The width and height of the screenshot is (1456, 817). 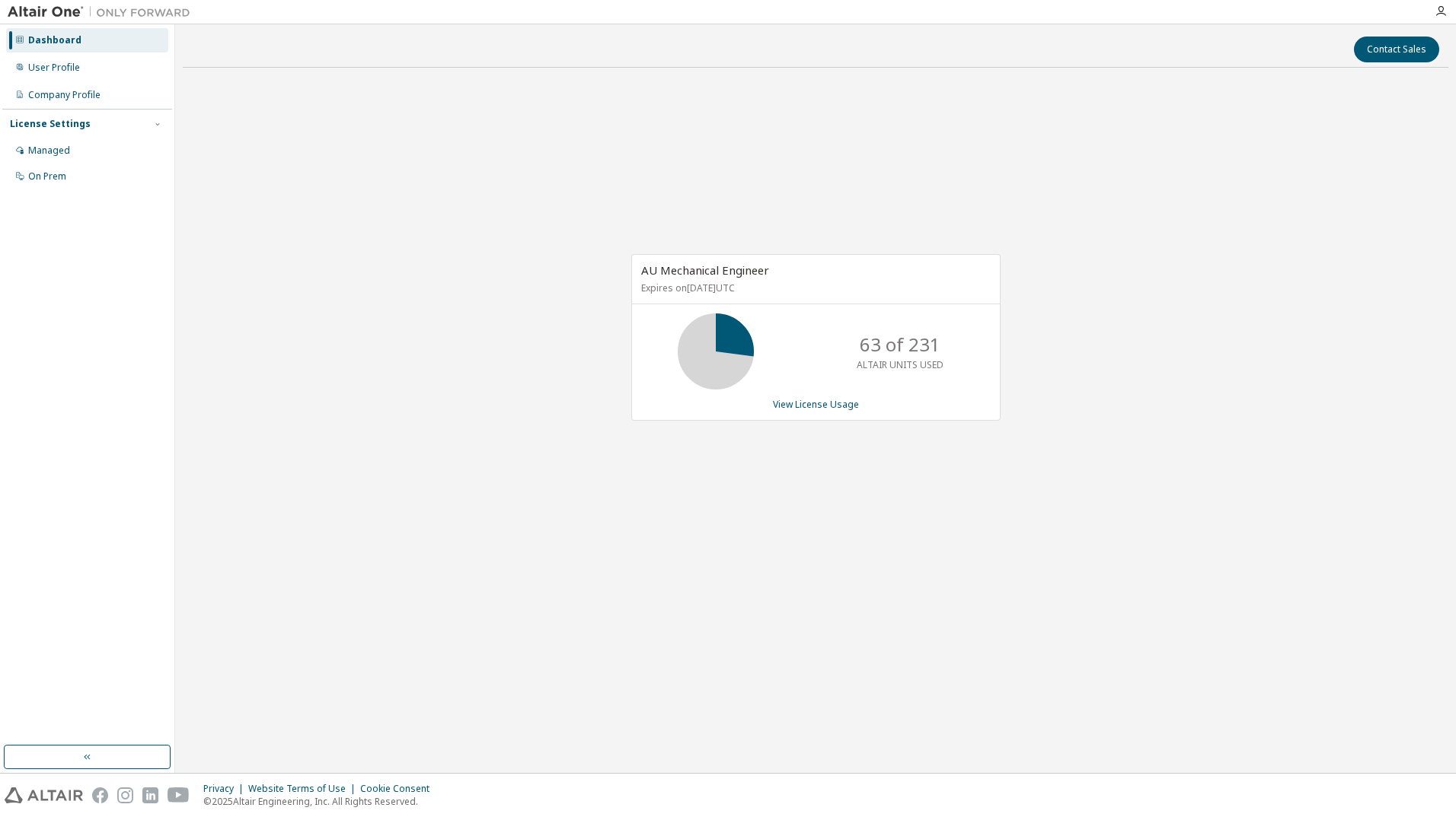 What do you see at coordinates (150, 795) in the screenshot?
I see `img: linkedin.svg` at bounding box center [150, 795].